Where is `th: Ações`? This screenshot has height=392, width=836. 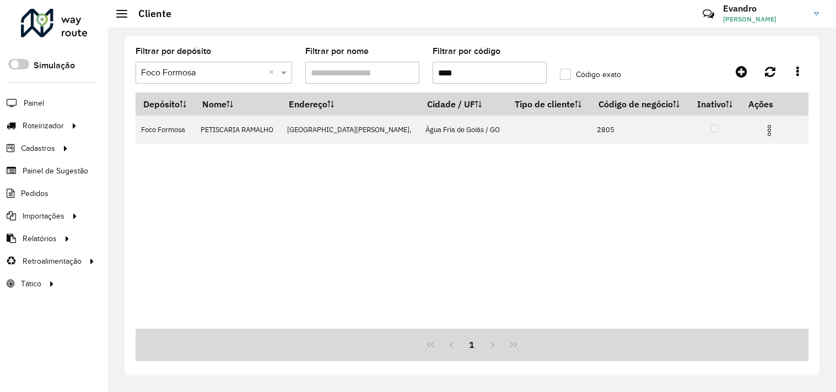
th: Ações is located at coordinates (774, 104).